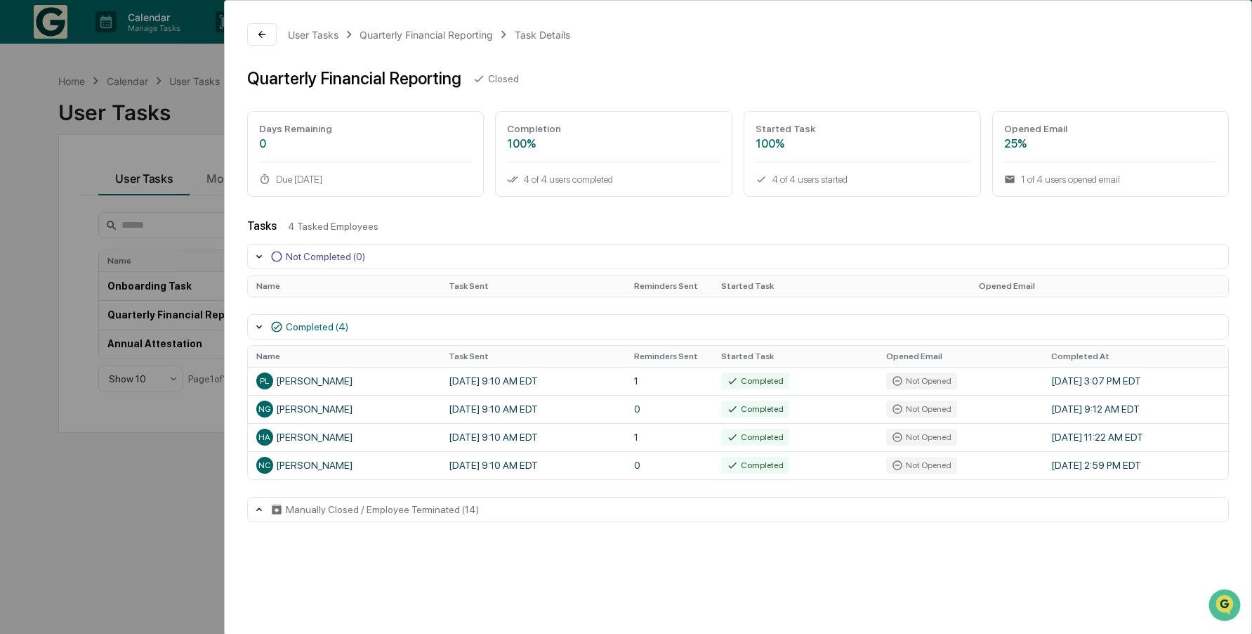 Image resolution: width=1252 pixels, height=634 pixels. I want to click on div: Not Completed (0), so click(325, 256).